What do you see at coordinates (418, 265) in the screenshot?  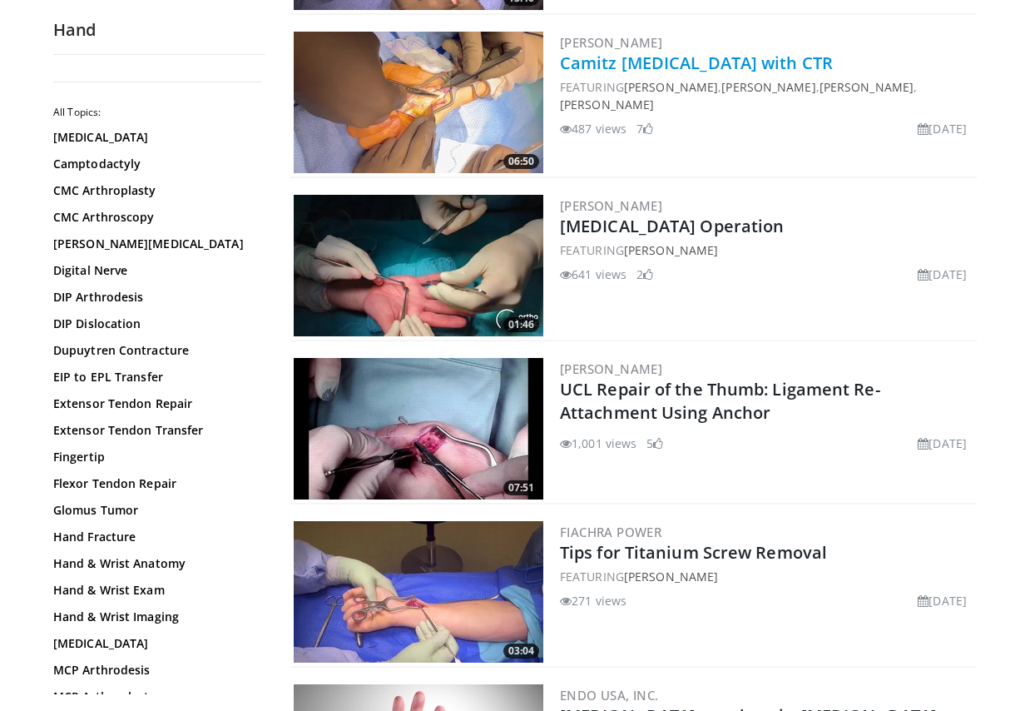 I see `img: 0a0177da-4388-4b56-8f4e-0a0323065dfc.300x170_q85_crop-smart_upscale.jpg` at bounding box center [418, 265].